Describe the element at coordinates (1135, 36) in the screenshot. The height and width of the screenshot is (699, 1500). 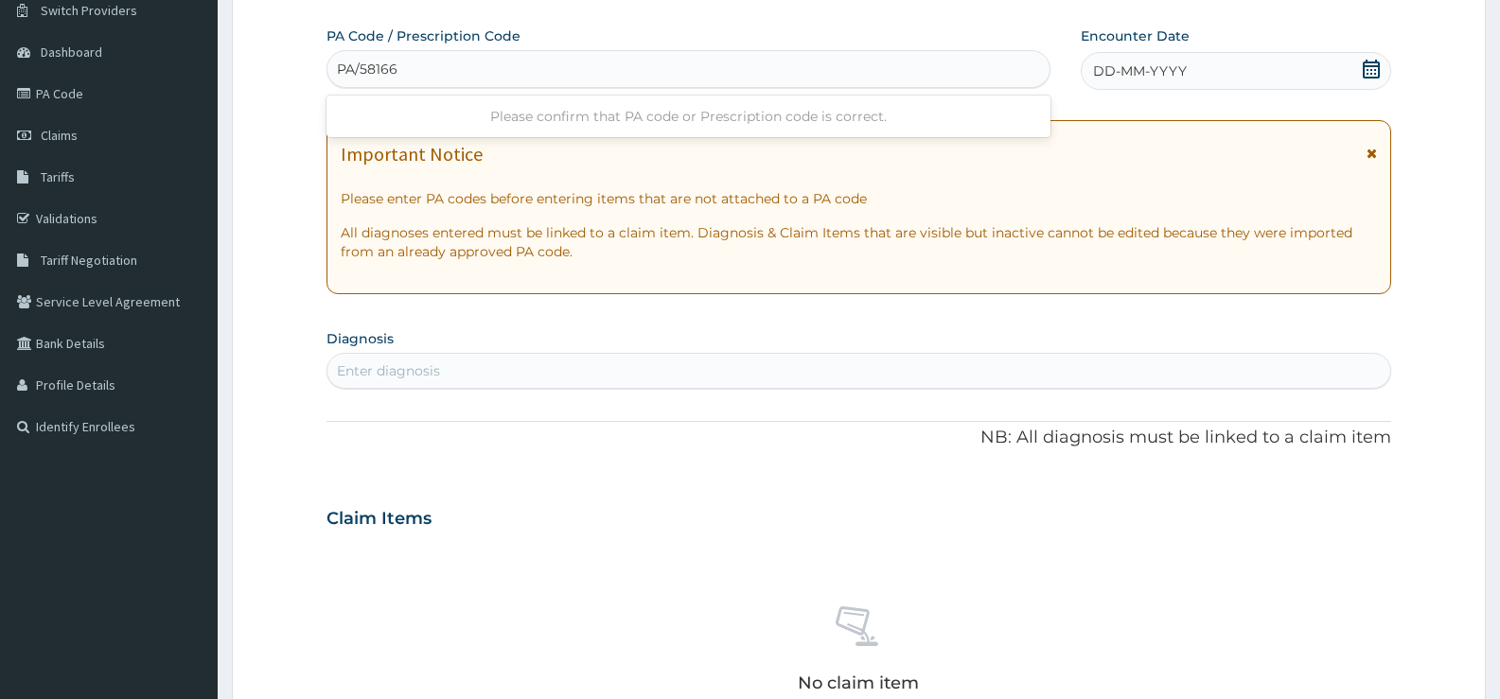
I see `label: Encounter Date` at that location.